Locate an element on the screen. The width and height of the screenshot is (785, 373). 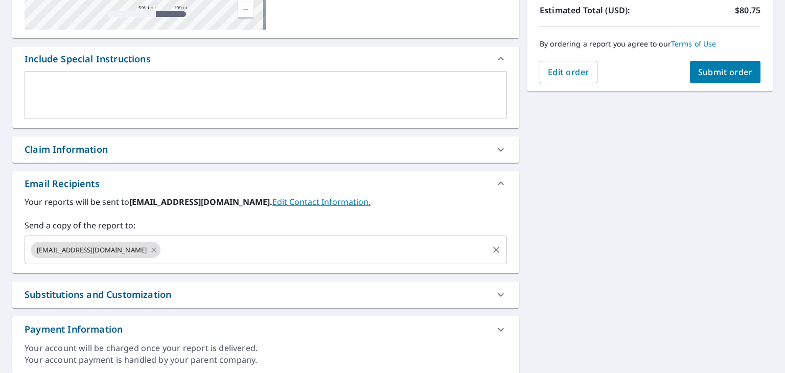
div: Your account will be charged once your report is delivered. is located at coordinates (266, 348).